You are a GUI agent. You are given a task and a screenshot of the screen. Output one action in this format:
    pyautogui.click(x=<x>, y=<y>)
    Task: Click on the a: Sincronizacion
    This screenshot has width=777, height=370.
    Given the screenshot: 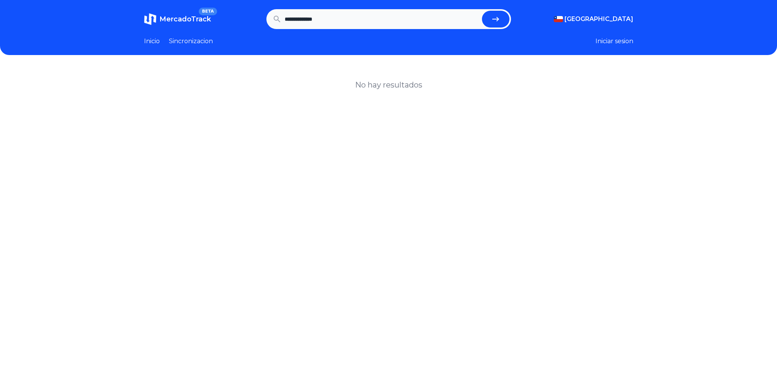 What is the action you would take?
    pyautogui.click(x=191, y=41)
    